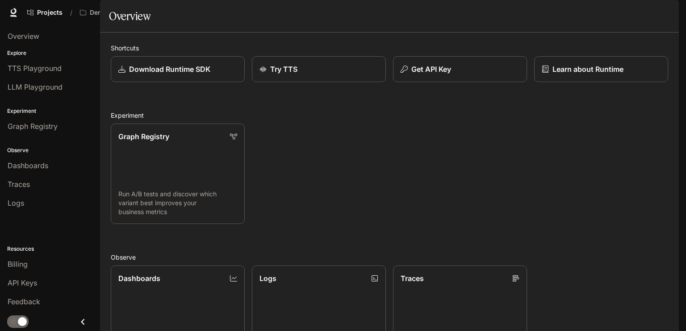 This screenshot has height=331, width=686. What do you see at coordinates (319, 69) in the screenshot?
I see `a: Try TTS` at bounding box center [319, 69].